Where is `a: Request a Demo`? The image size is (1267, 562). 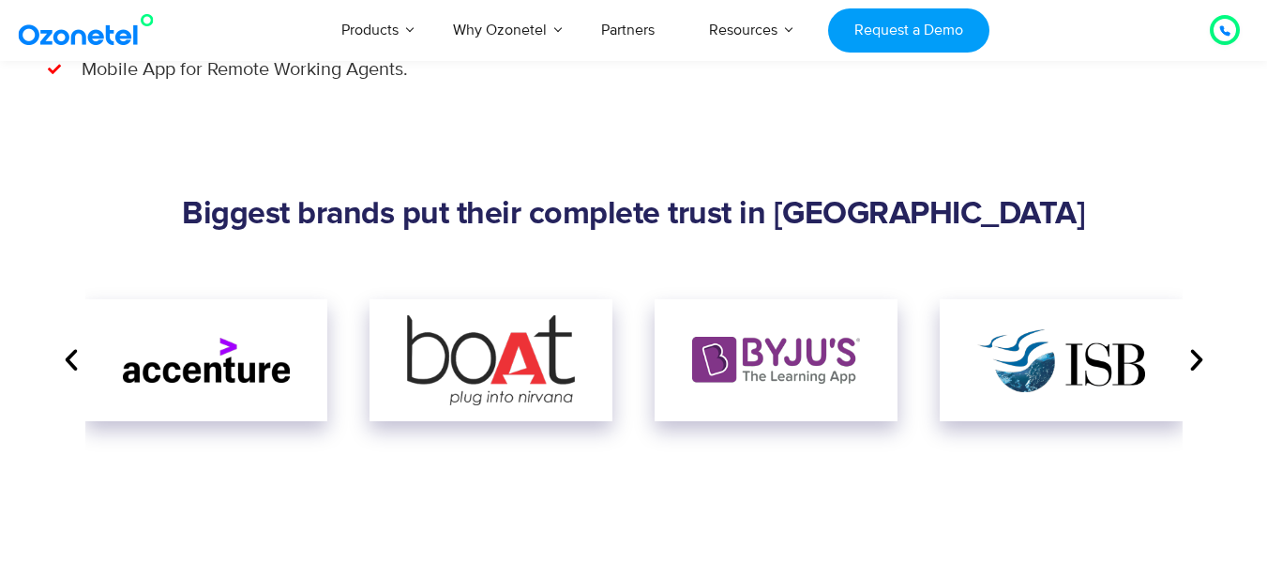
a: Request a Demo is located at coordinates (908, 30).